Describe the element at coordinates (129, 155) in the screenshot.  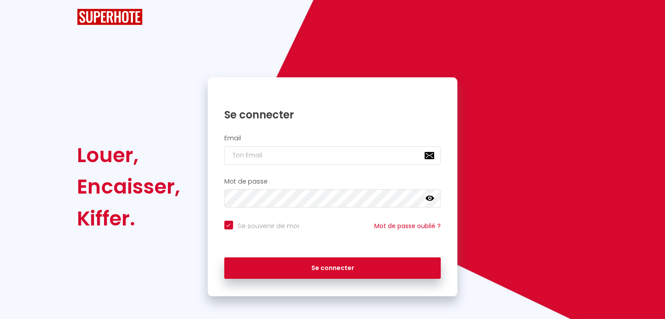
I see `div: Louer,` at that location.